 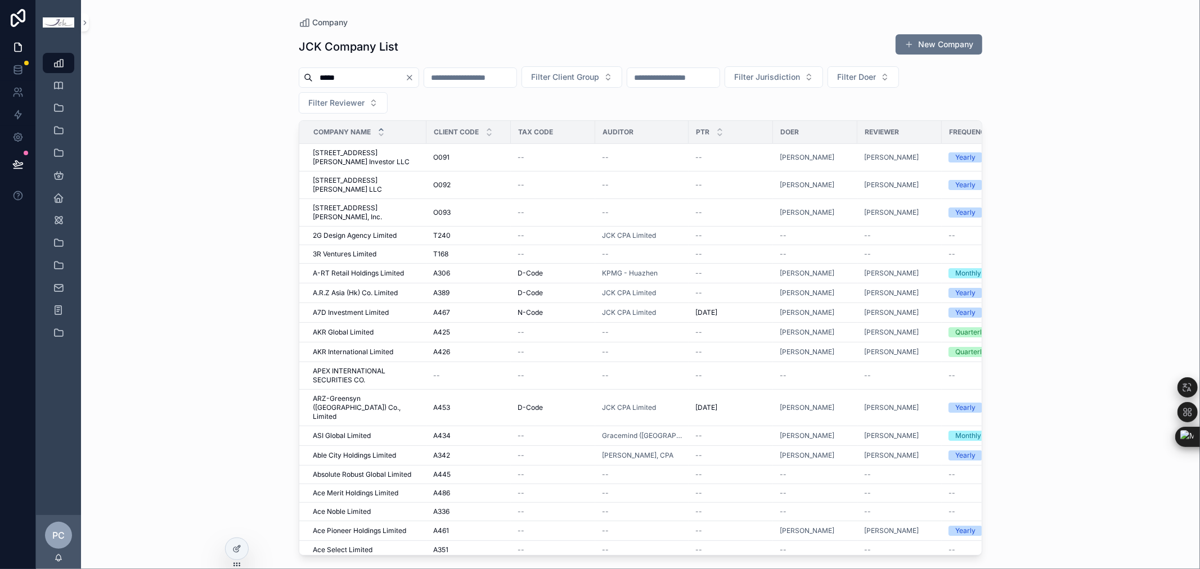 What do you see at coordinates (468, 157) in the screenshot?
I see `a: O091` at bounding box center [468, 157].